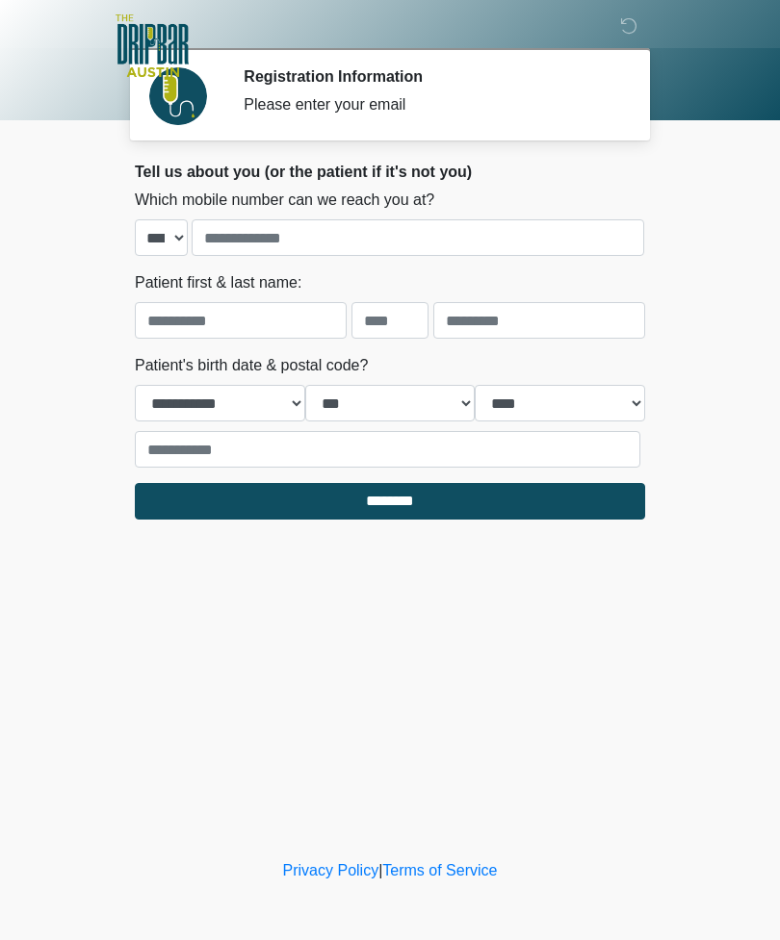  What do you see at coordinates (218, 283) in the screenshot?
I see `label: Patient first & last name:` at bounding box center [218, 283].